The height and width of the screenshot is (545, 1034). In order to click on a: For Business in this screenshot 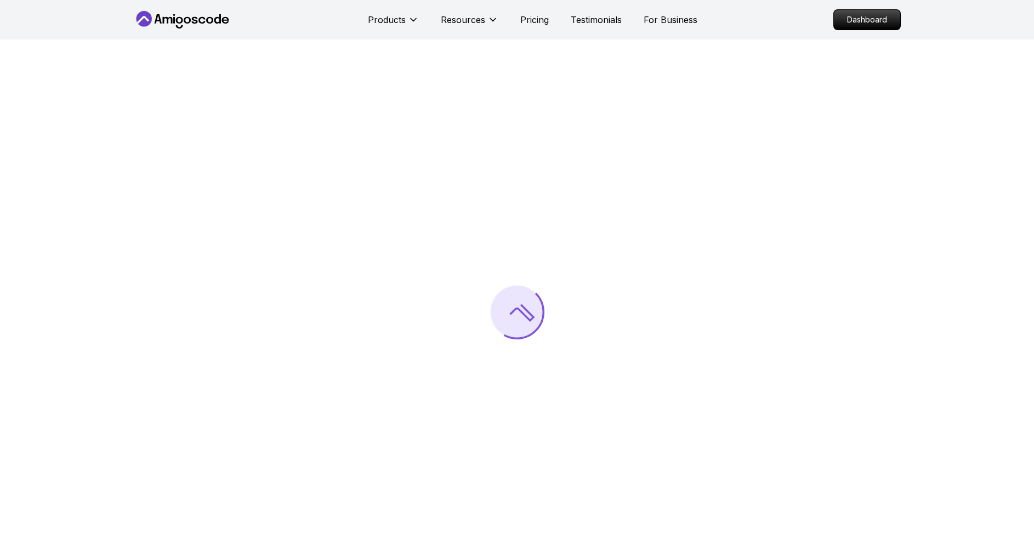, I will do `click(670, 20)`.